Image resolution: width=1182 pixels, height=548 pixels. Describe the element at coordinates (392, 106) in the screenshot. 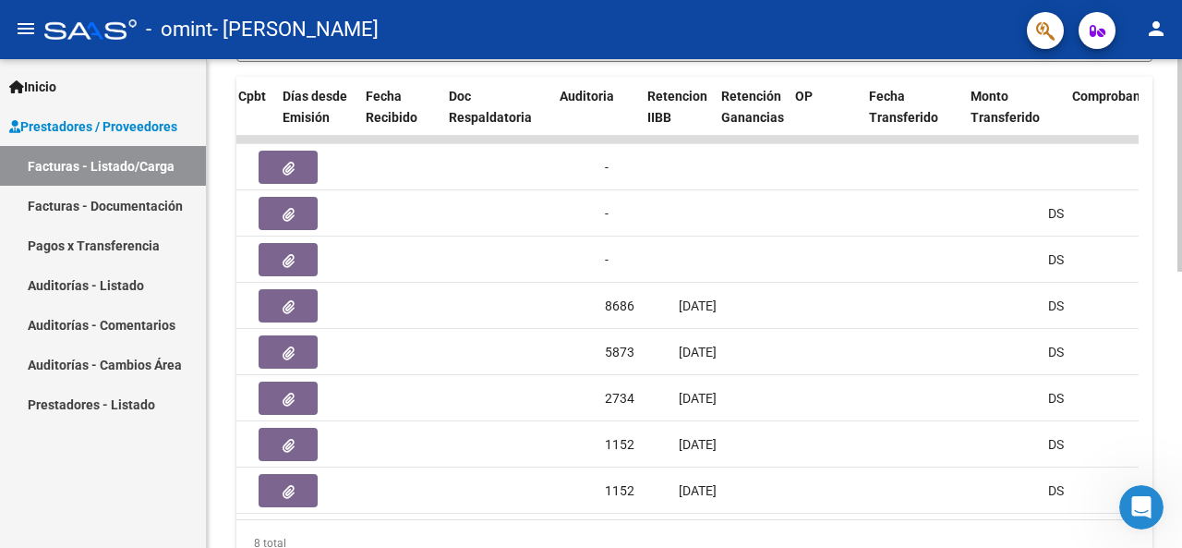

I see `span: Fecha Recibido` at that location.